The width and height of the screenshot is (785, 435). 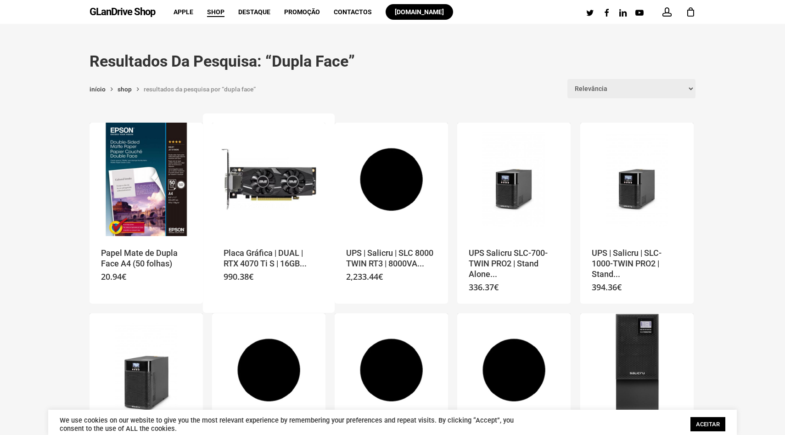 I want to click on a: Contactos, so click(x=352, y=12).